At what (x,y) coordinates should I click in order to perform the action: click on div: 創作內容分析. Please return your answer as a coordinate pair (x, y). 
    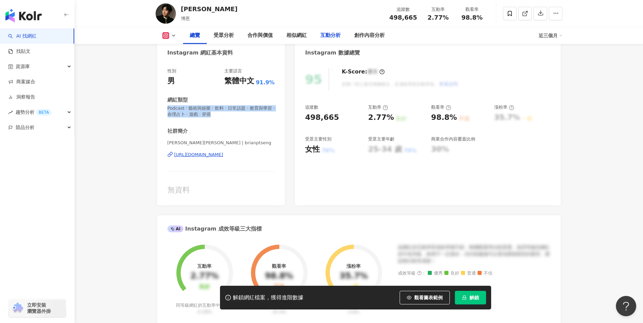
    Looking at the image, I should click on (369, 36).